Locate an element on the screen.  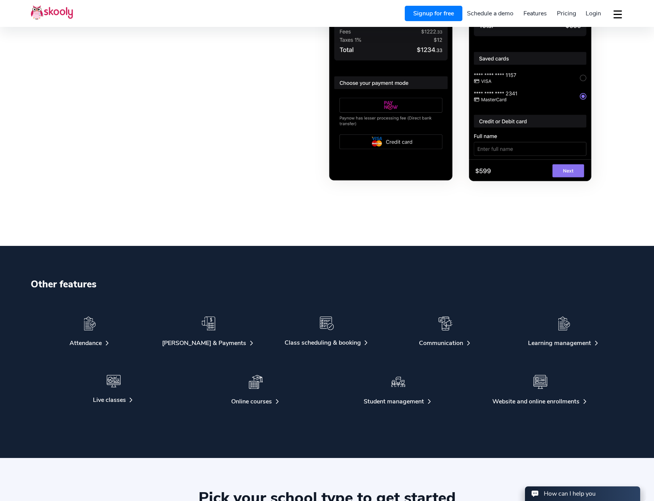
a: Signup for free is located at coordinates (433, 13).